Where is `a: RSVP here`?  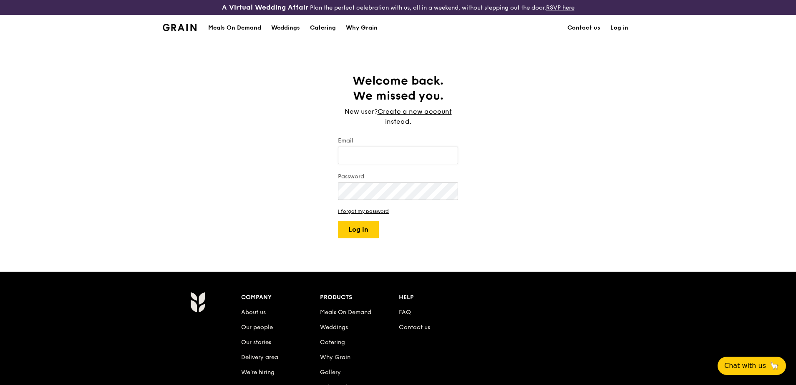
a: RSVP here is located at coordinates (560, 8).